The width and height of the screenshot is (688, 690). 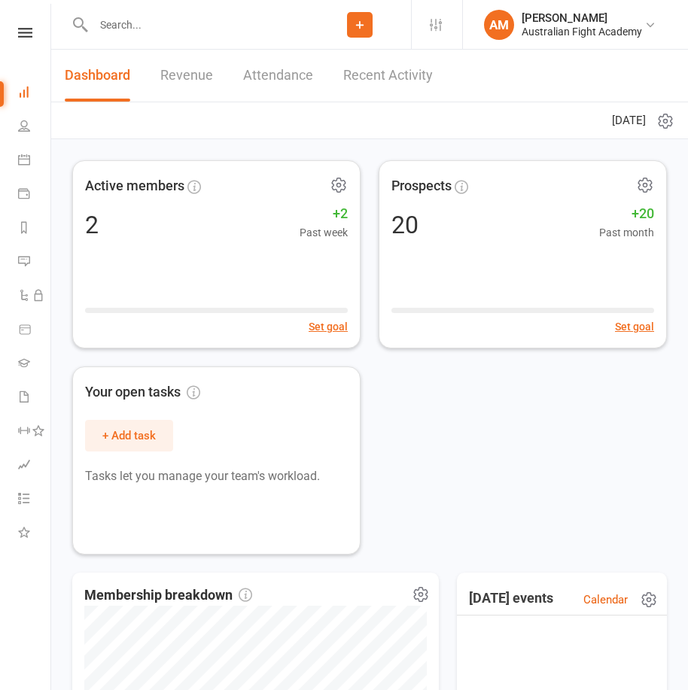 I want to click on a: What's New, so click(x=35, y=533).